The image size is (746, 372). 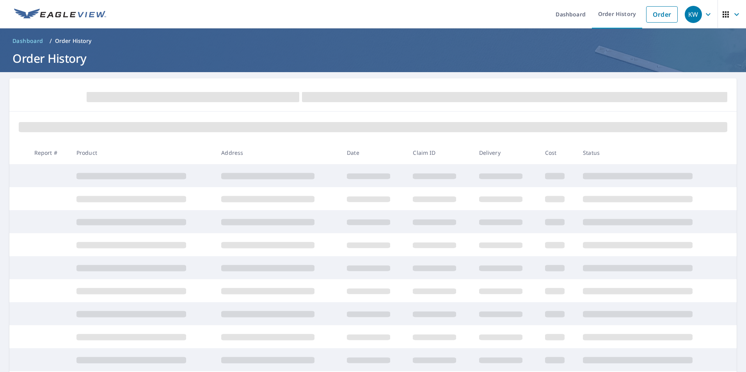 What do you see at coordinates (60, 14) in the screenshot?
I see `img: EV Logo` at bounding box center [60, 14].